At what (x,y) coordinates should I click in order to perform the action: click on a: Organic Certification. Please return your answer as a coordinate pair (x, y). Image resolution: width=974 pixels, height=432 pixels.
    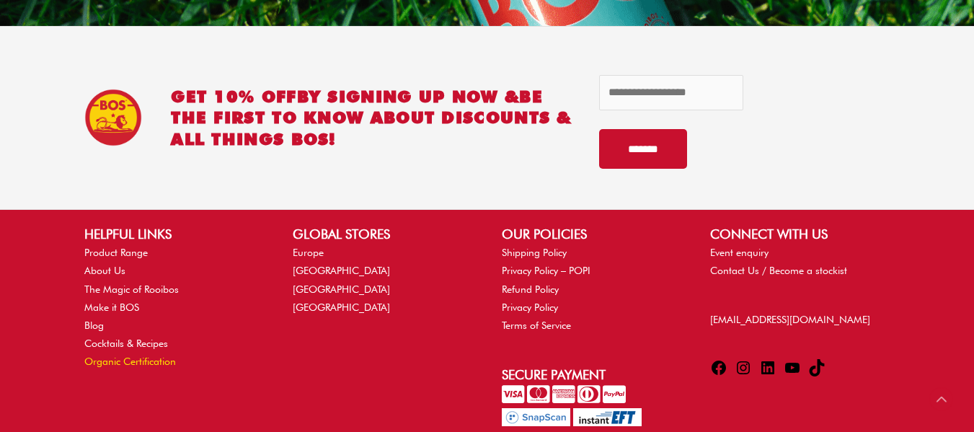
    Looking at the image, I should click on (130, 361).